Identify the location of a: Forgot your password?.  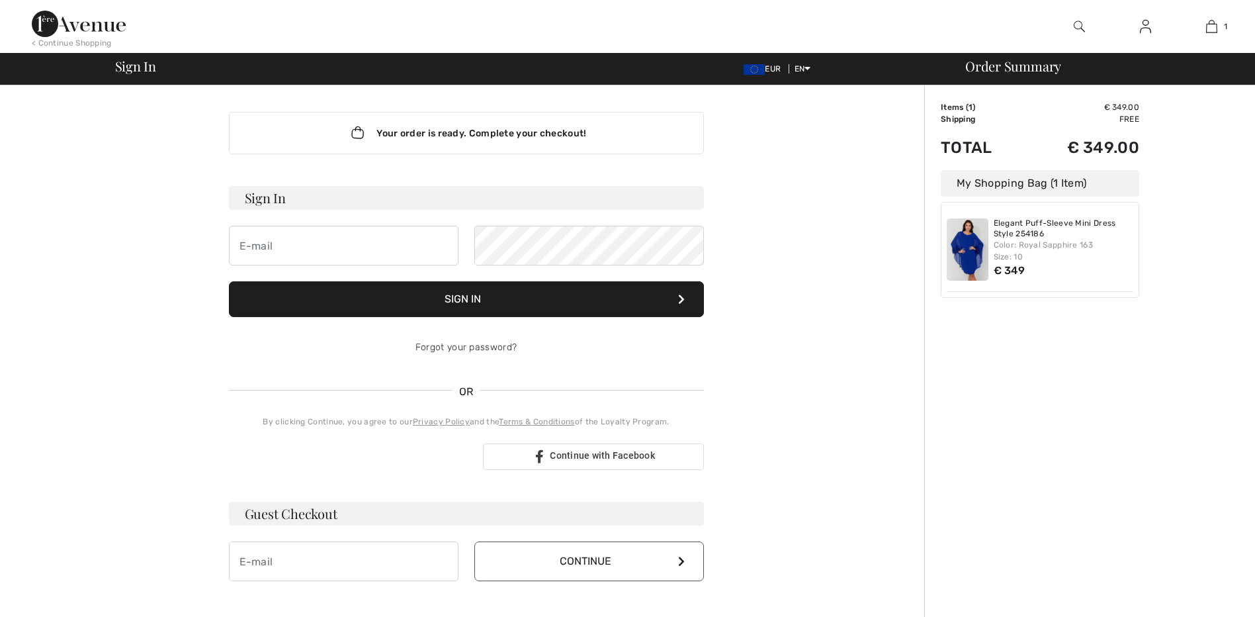
(466, 347).